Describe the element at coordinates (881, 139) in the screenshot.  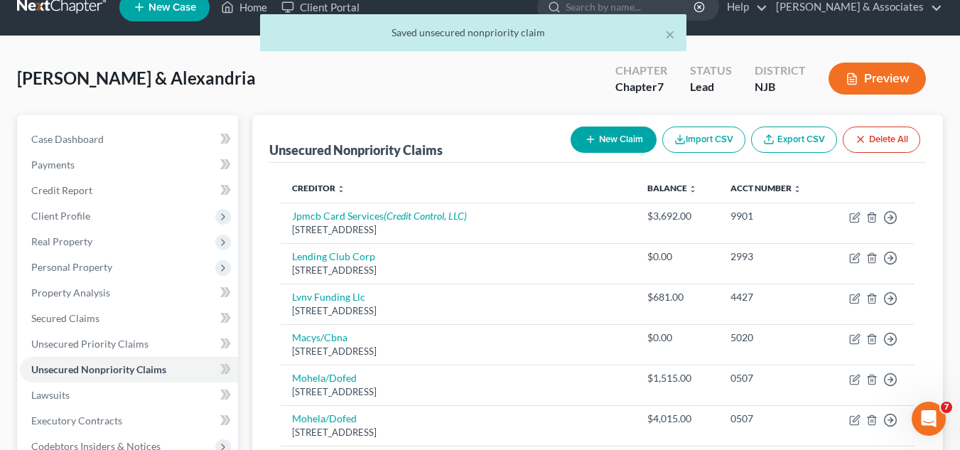
I see `button: Delete All` at that location.